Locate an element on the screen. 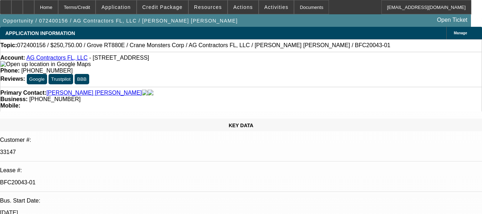 The image size is (482, 214). button: Application is located at coordinates (116, 7).